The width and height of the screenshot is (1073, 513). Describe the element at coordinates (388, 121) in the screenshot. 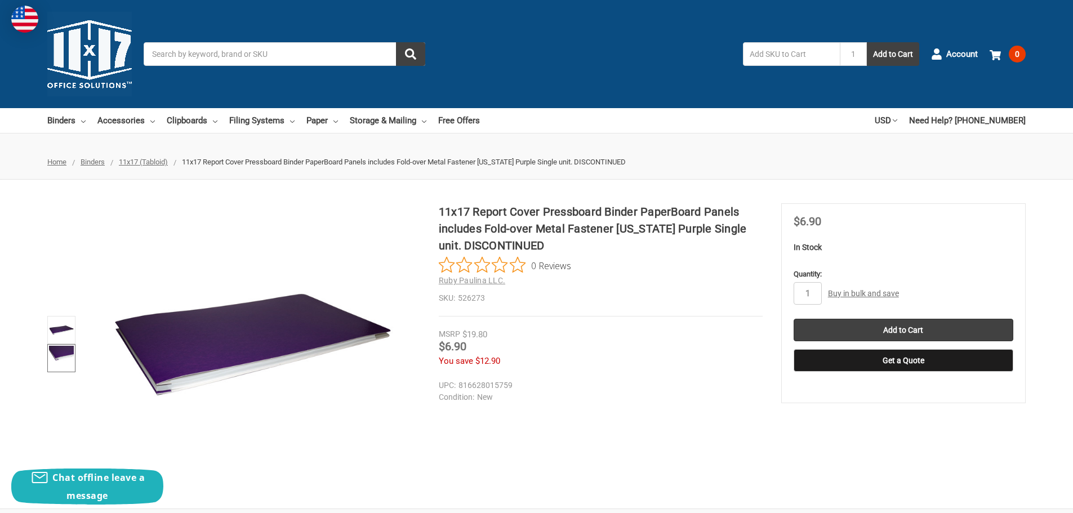

I see `a: Storage & Mailing` at that location.